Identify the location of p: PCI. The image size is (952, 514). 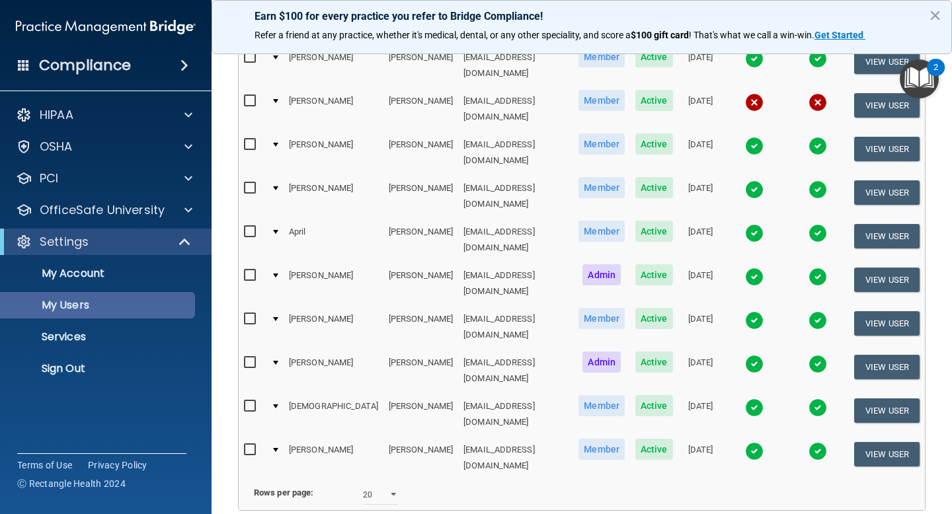
(49, 178).